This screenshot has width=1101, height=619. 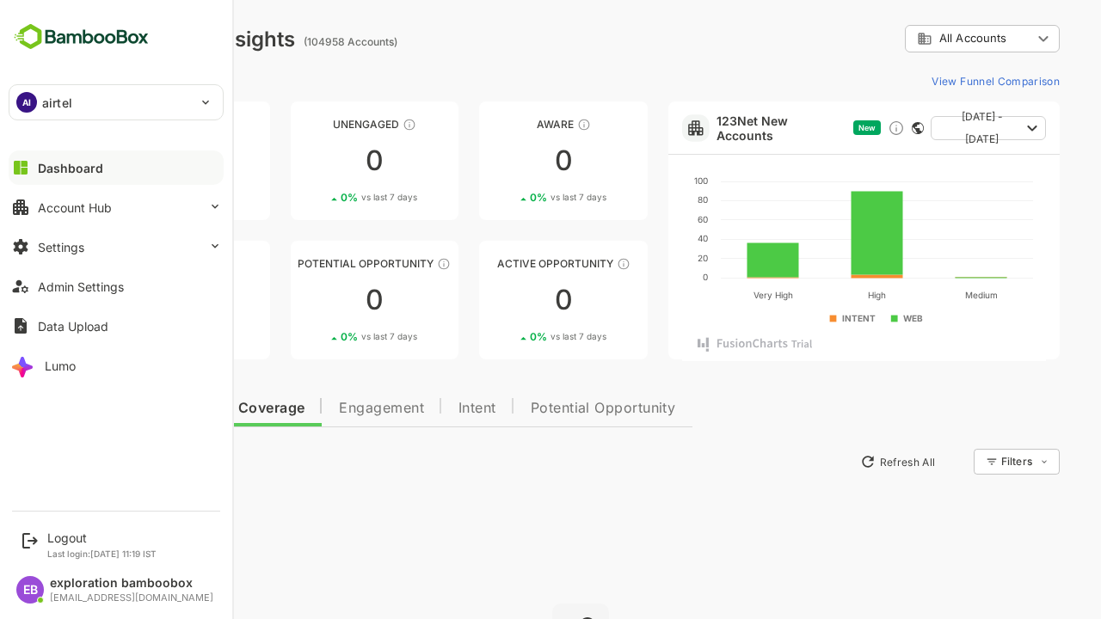 What do you see at coordinates (293, 41) in the screenshot?
I see `ag: (104958 Accounts)` at bounding box center [293, 41].